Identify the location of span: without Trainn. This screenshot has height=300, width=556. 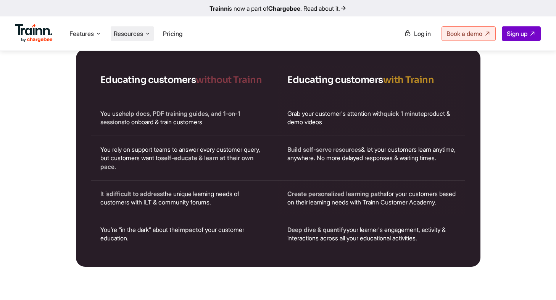
(229, 80).